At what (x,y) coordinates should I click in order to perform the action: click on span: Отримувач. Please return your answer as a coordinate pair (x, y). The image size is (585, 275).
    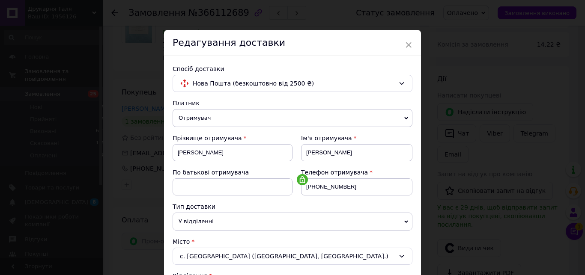
    Looking at the image, I should click on (293, 118).